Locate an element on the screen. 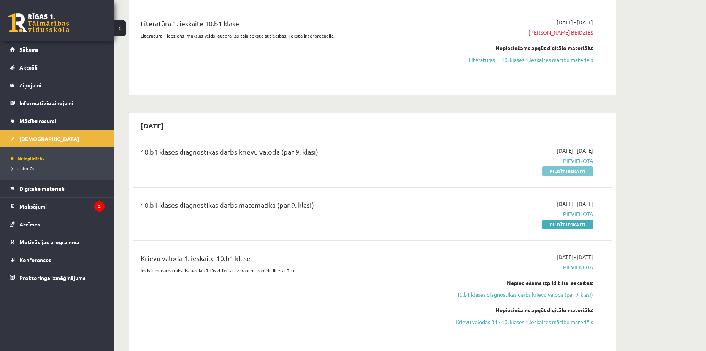  span: Motivācijas programma is located at coordinates (49, 242).